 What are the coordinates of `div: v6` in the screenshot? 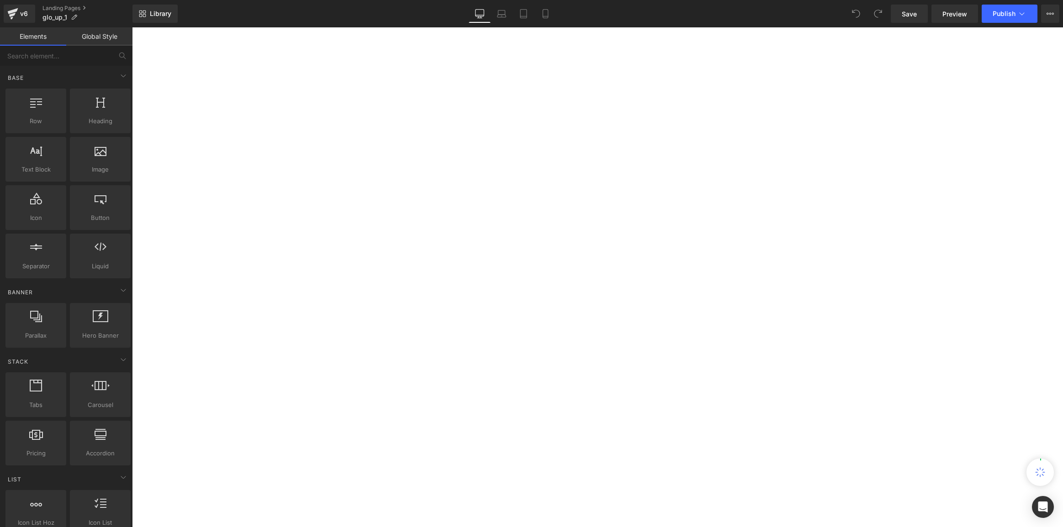 It's located at (24, 14).